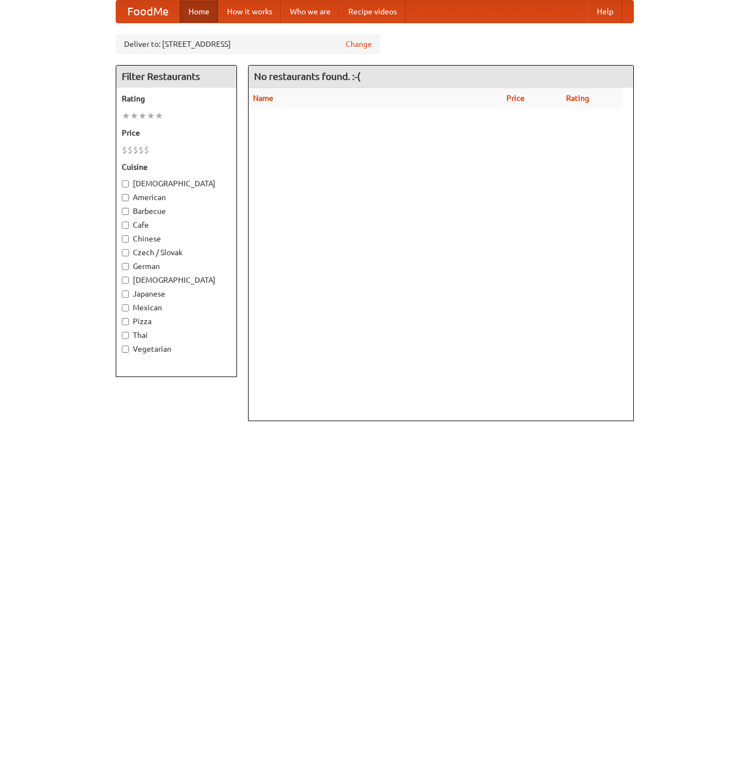  I want to click on input: Chinese, so click(125, 239).